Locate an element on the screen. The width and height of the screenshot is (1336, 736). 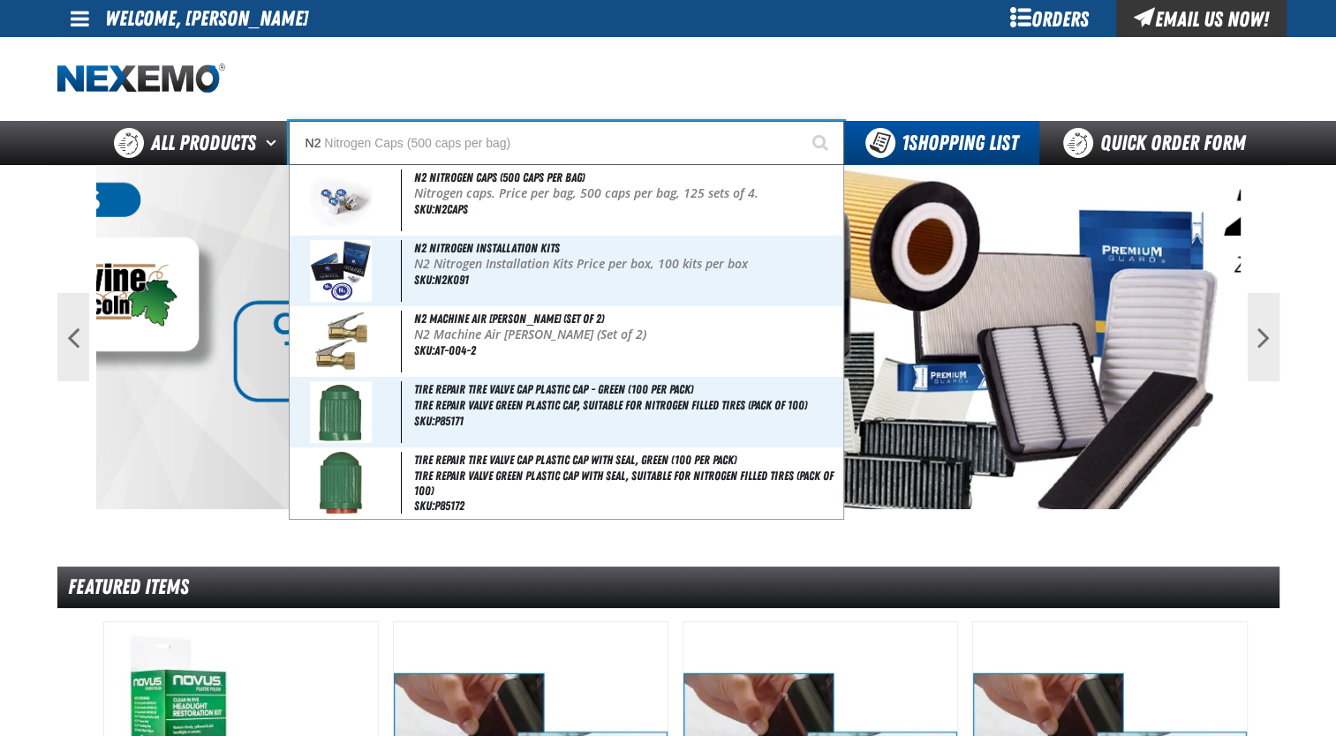
button: Start Searching is located at coordinates (822, 143).